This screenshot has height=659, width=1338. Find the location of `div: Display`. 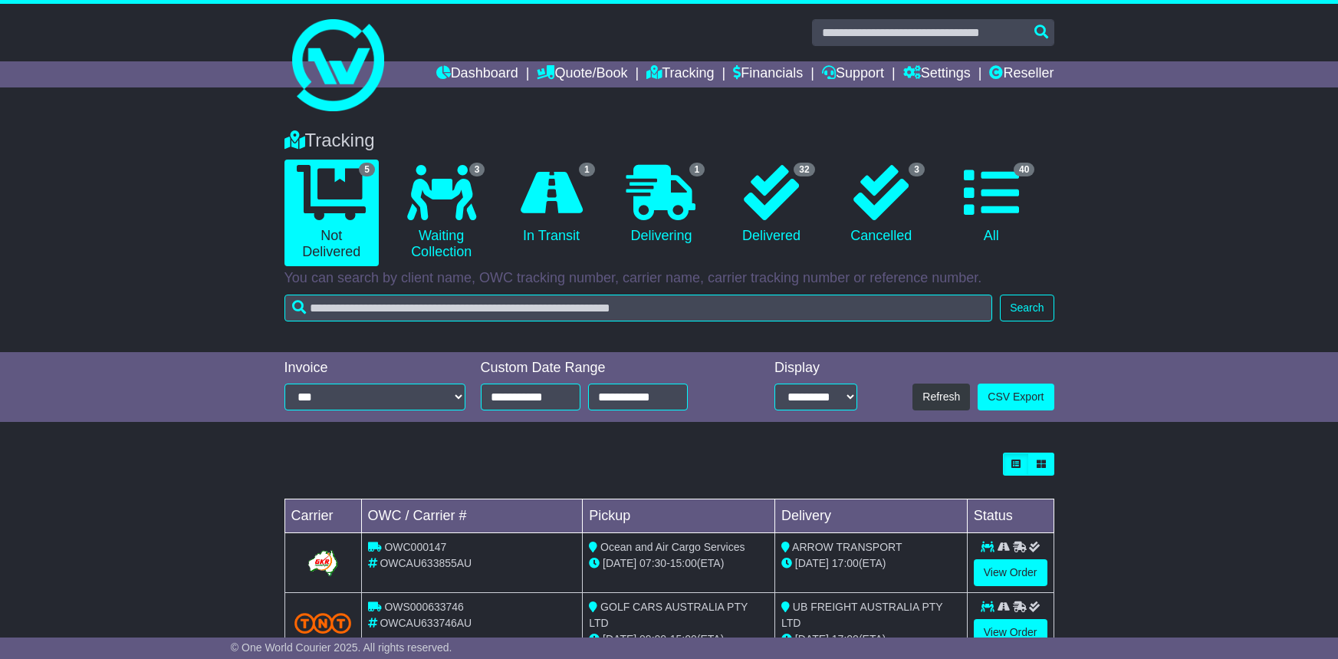

div: Display is located at coordinates (816, 368).